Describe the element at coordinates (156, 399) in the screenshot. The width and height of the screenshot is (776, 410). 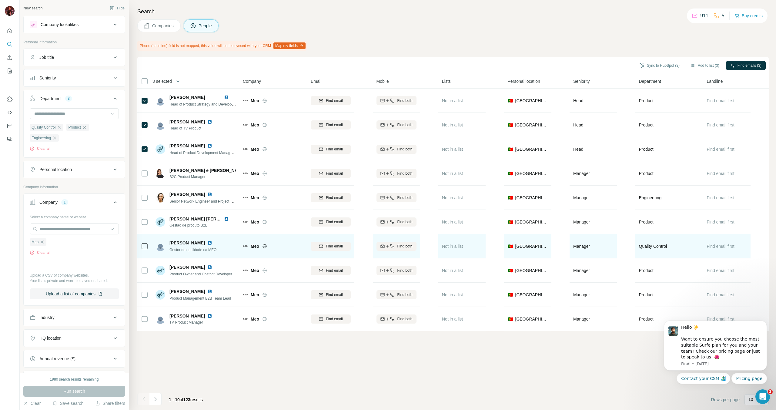
I see `button: Navigate to next page` at that location.